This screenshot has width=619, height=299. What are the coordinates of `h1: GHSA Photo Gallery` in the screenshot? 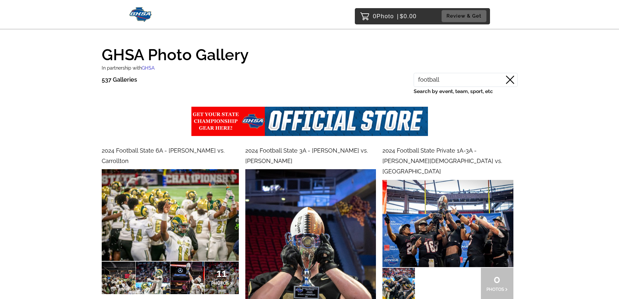 It's located at (310, 52).